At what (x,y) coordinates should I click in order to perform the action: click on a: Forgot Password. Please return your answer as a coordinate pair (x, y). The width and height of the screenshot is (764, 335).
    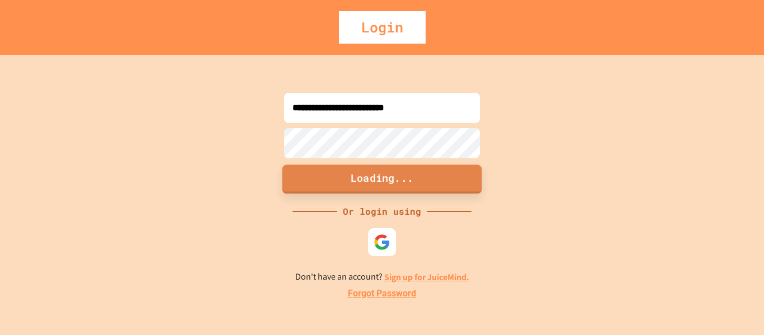
    Looking at the image, I should click on (382, 294).